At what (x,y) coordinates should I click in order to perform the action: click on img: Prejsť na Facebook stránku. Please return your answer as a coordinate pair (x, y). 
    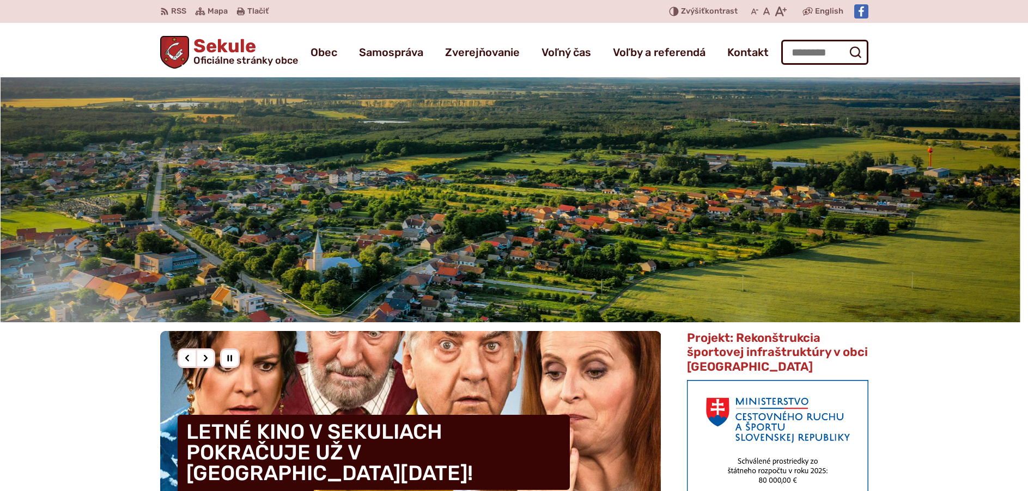
    Looking at the image, I should click on (861, 11).